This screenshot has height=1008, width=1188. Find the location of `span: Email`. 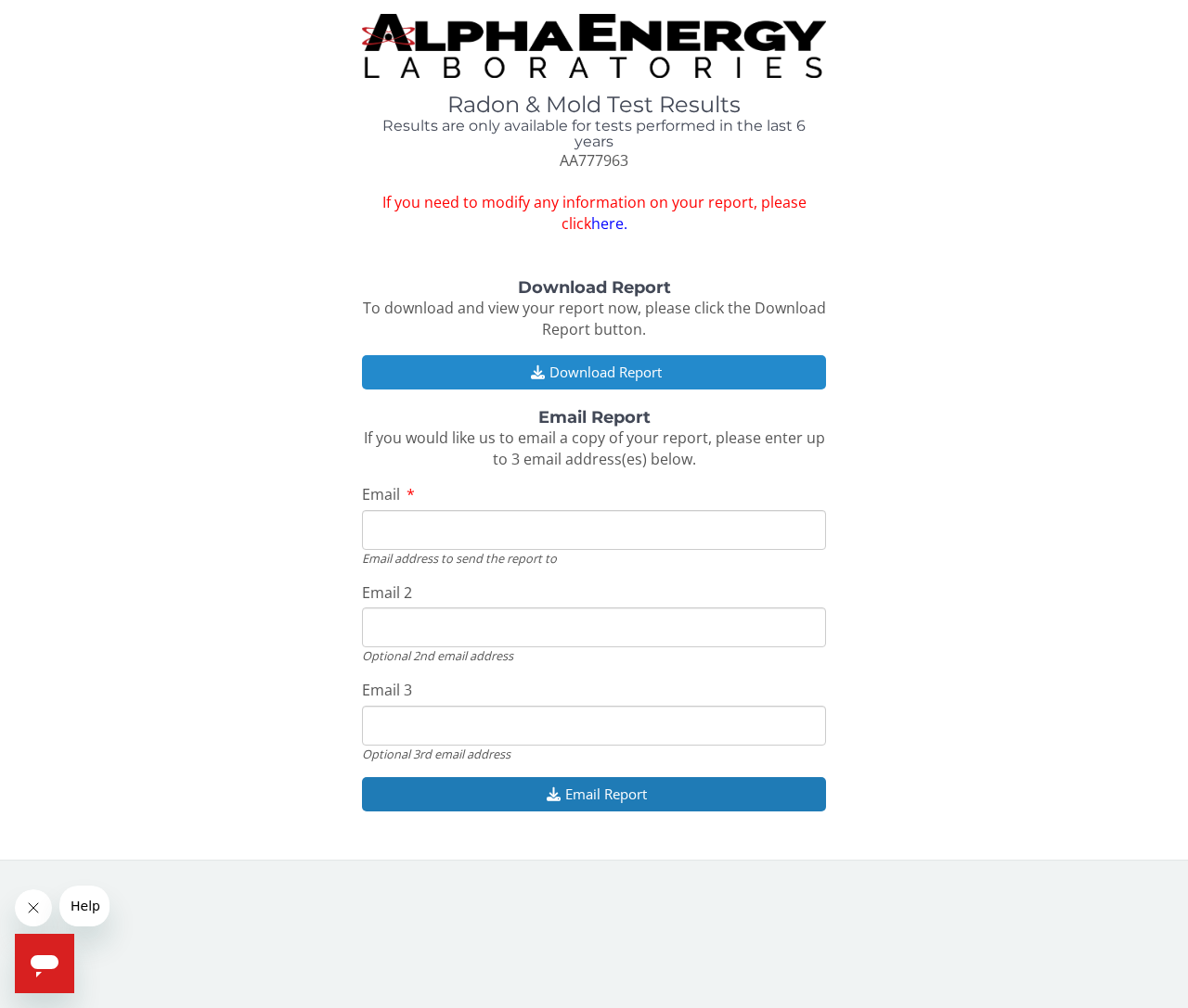

span: Email is located at coordinates (380, 495).